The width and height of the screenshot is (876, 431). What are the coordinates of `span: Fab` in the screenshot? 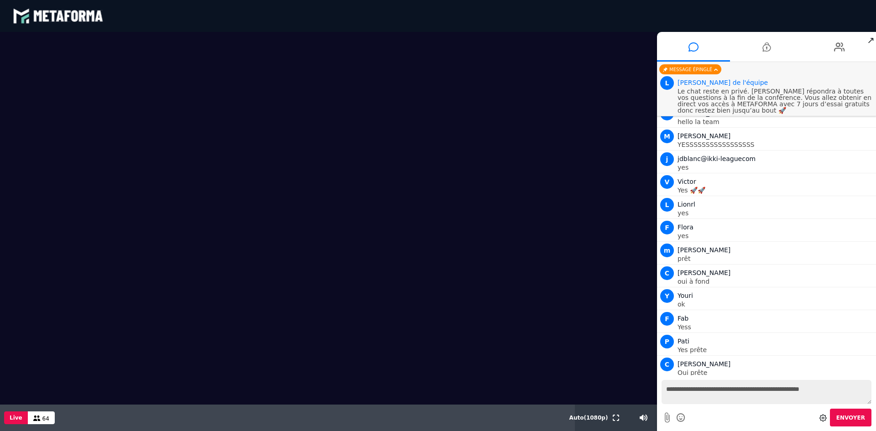 It's located at (683, 319).